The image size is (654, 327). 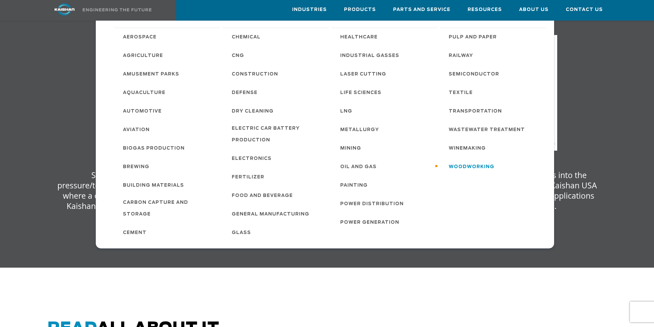 I want to click on a: Industrial Gasses, so click(x=386, y=55).